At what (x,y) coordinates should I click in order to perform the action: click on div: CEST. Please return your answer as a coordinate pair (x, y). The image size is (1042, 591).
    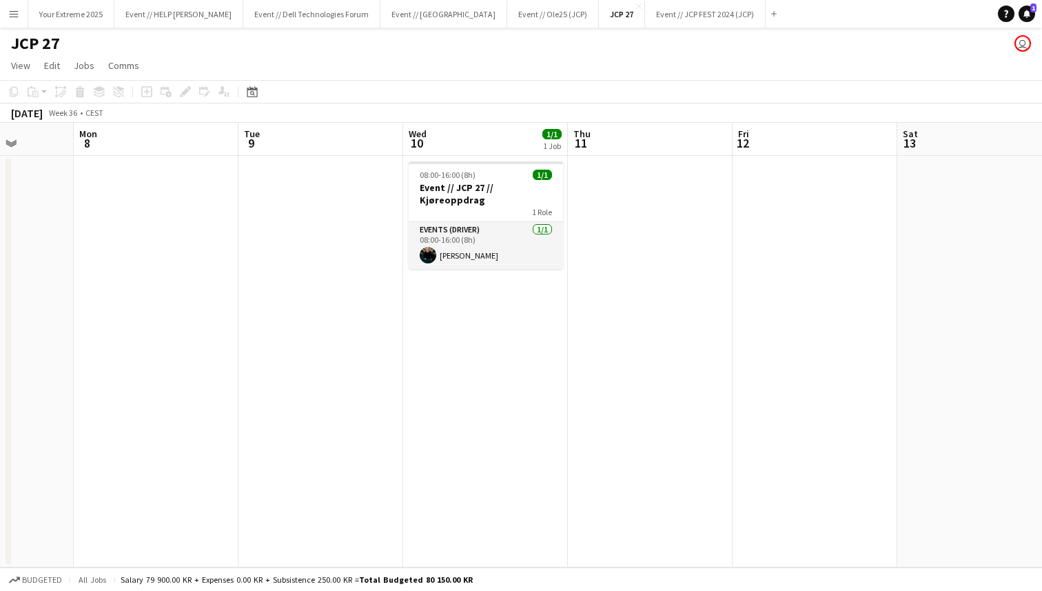
    Looking at the image, I should click on (94, 112).